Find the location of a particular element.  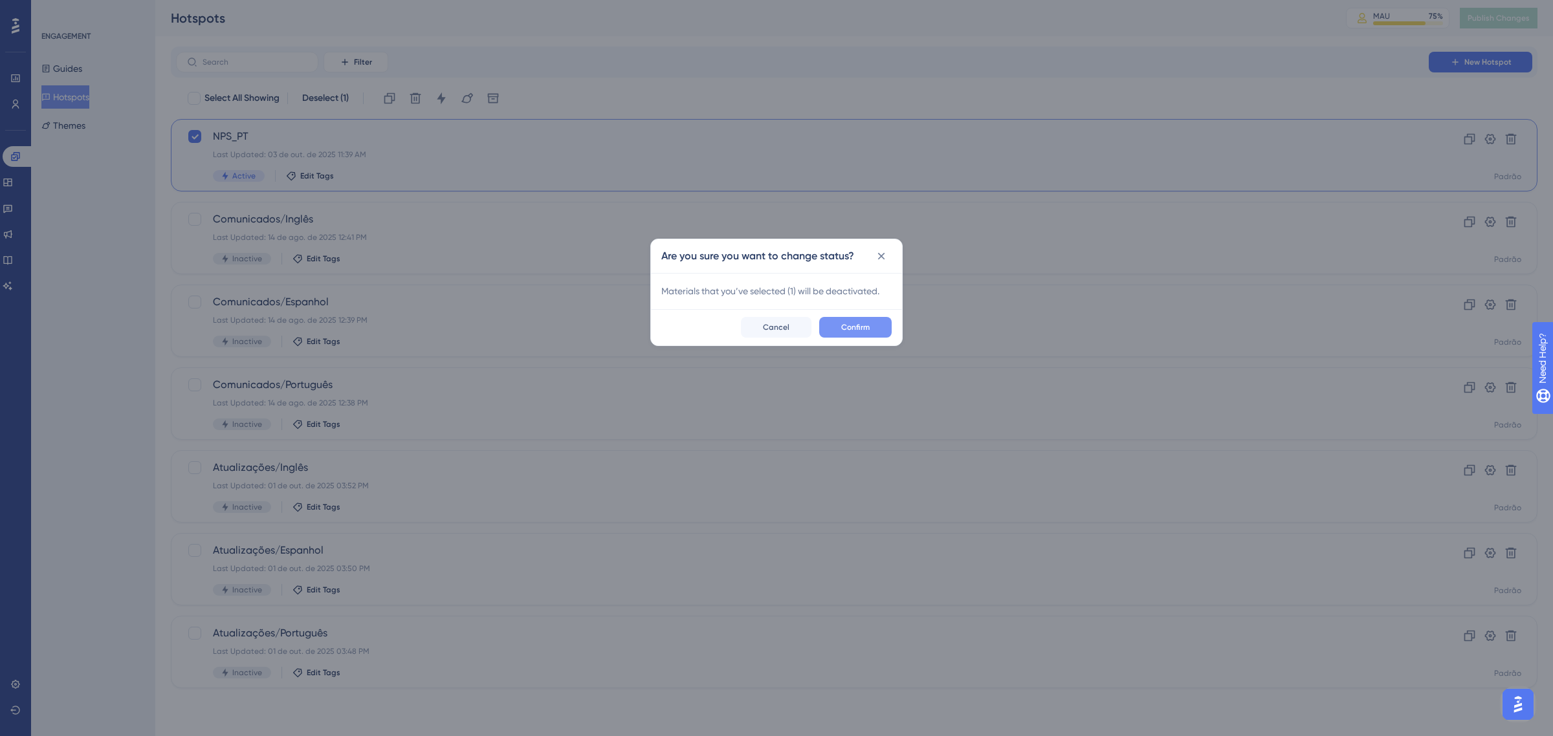

span: Materials that you’ve selected ( 1 ) will be de activated. is located at coordinates (770, 291).